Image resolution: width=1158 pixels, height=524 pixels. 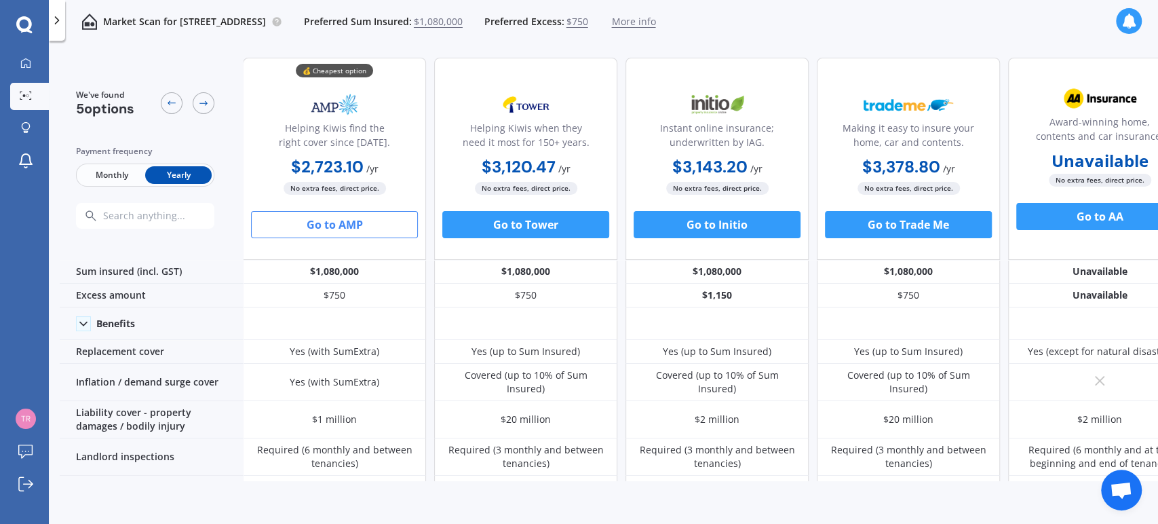 What do you see at coordinates (717, 104) in the screenshot?
I see `img: Initio.webp` at bounding box center [717, 104].